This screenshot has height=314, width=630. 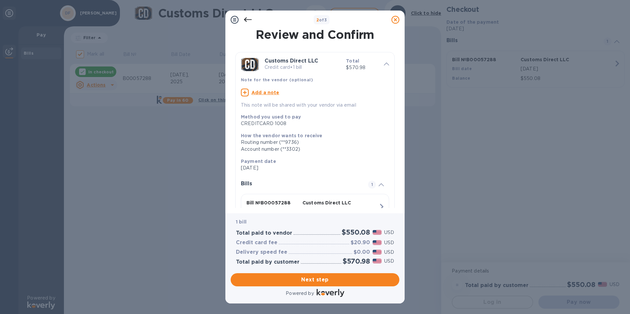 I want to click on h2: $550.08, so click(x=356, y=232).